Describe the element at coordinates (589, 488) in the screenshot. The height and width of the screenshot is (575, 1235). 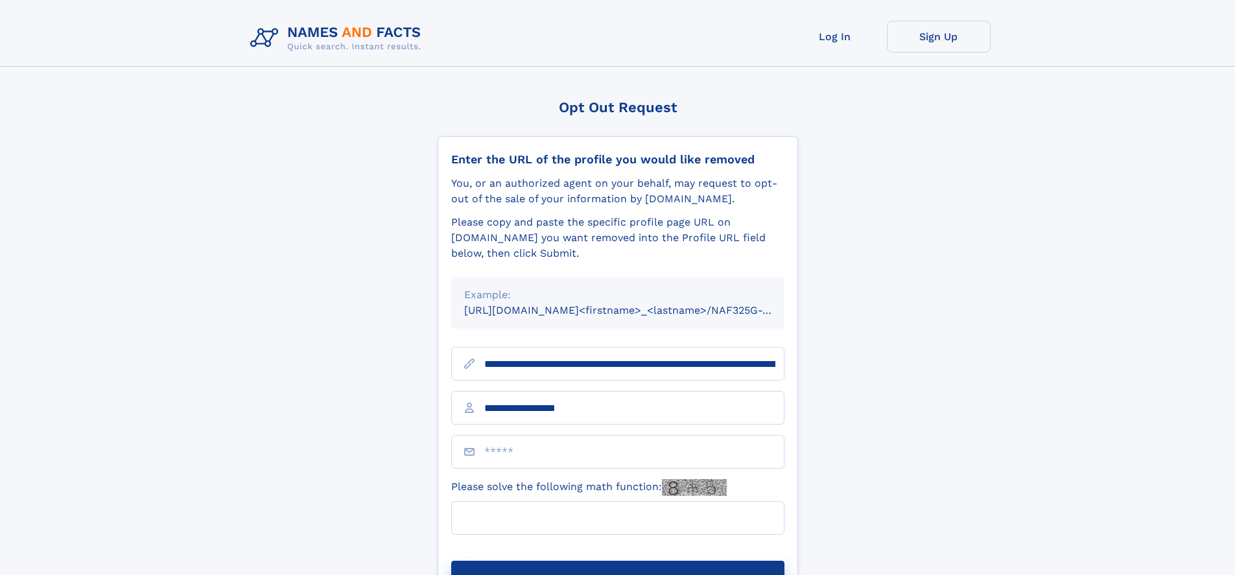
I see `label: Please solve the following math function:` at that location.